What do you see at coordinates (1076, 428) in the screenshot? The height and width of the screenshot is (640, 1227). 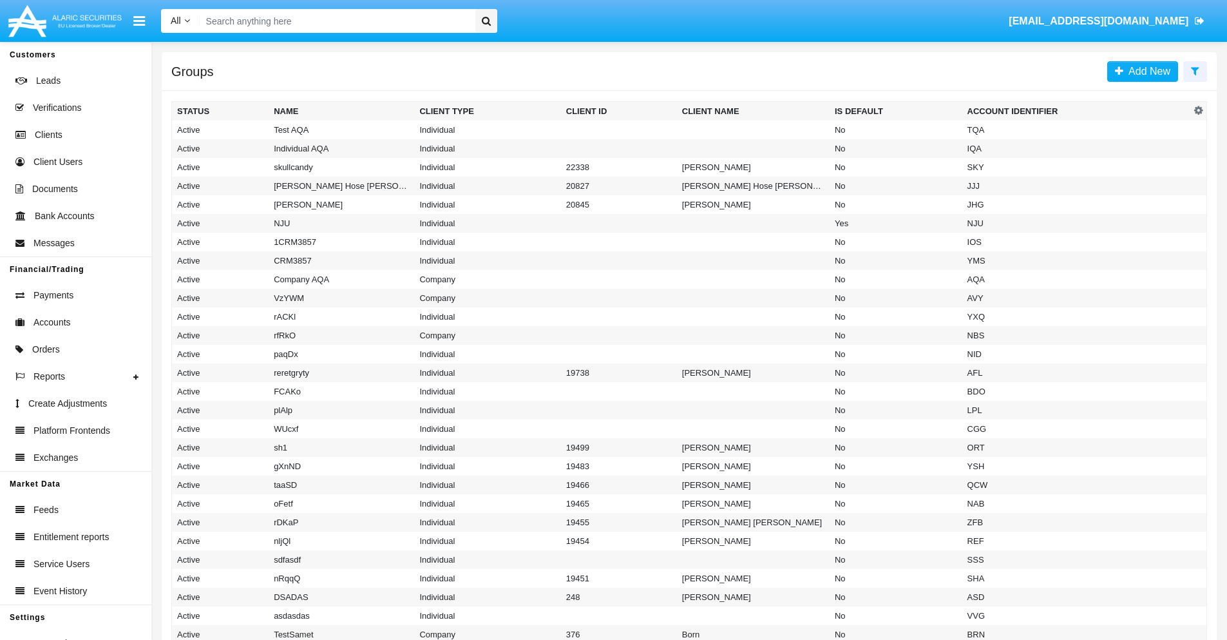 I see `td: CGG` at bounding box center [1076, 428].